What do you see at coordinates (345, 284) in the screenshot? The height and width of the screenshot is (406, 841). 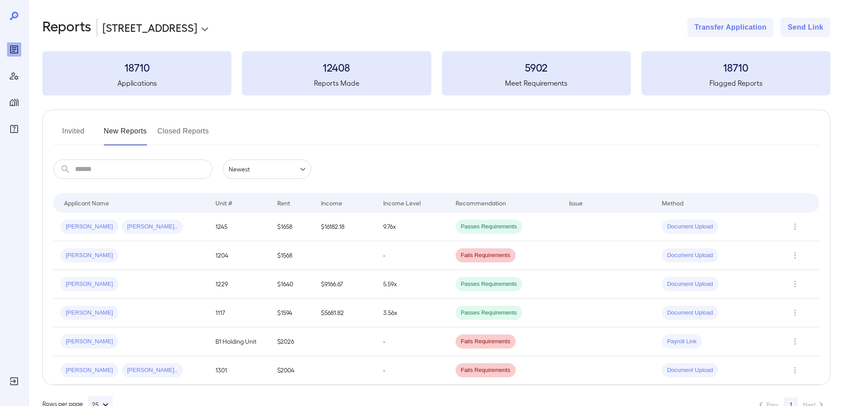 I see `td: $9166.67` at bounding box center [345, 284].